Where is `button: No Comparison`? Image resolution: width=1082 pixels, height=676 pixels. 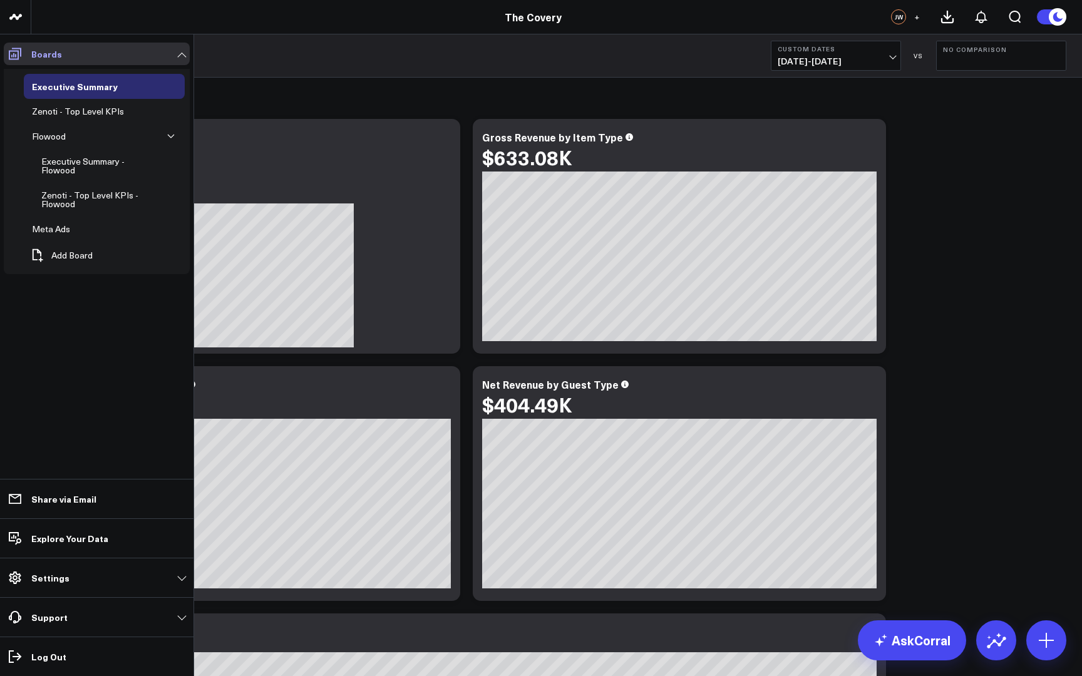 button: No Comparison is located at coordinates (1001, 56).